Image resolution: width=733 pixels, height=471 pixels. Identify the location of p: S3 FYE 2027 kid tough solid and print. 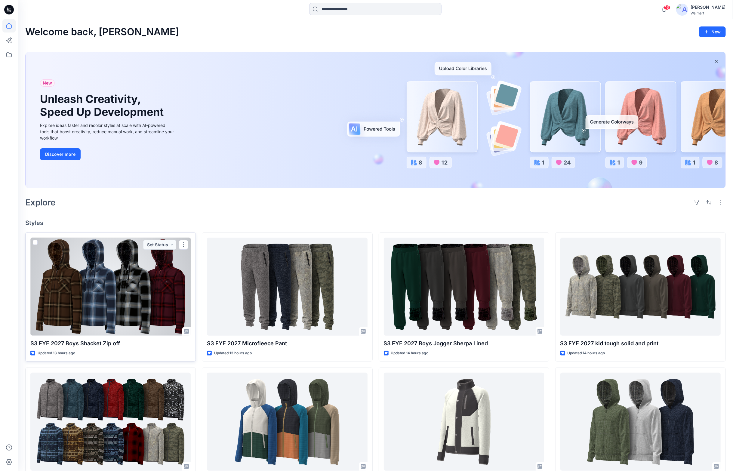
(640, 343).